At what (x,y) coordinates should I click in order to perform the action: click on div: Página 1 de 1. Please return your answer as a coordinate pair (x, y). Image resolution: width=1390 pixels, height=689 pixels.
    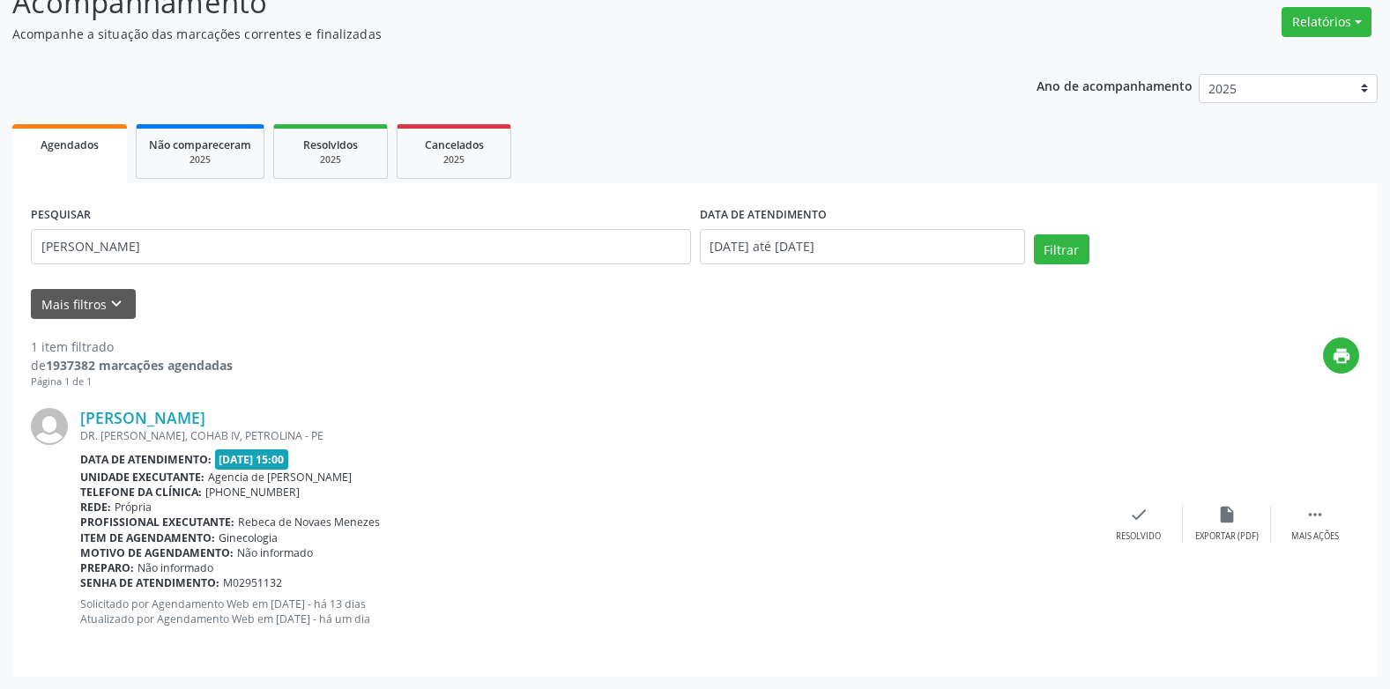
    Looking at the image, I should click on (131, 382).